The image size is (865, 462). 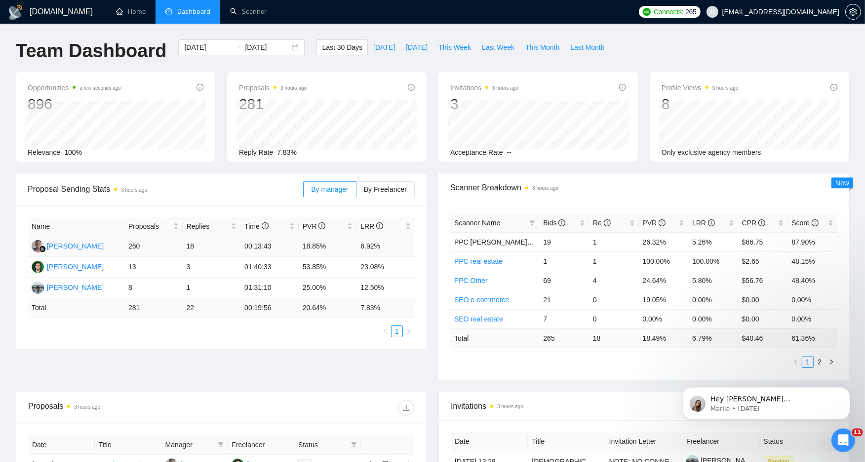 What do you see at coordinates (100, 88) in the screenshot?
I see `time: a few seconds ago` at bounding box center [100, 88].